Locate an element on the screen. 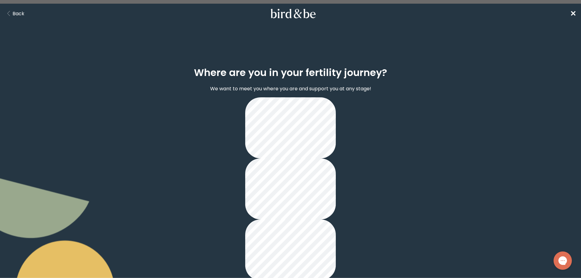 Image resolution: width=581 pixels, height=278 pixels. h2: Where are you in your fertility journey? is located at coordinates (291, 73).